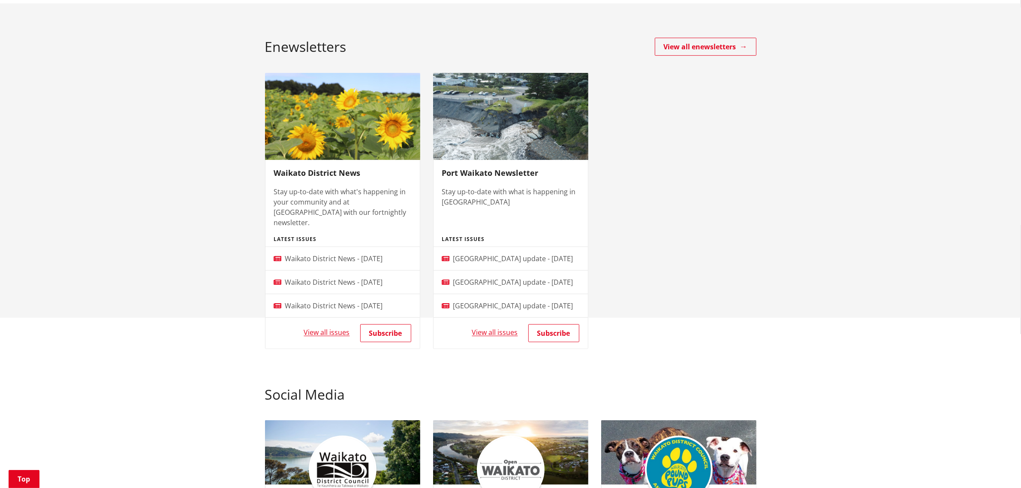 The width and height of the screenshot is (1021, 488). Describe the element at coordinates (706, 47) in the screenshot. I see `a: View all enewsletters` at that location.